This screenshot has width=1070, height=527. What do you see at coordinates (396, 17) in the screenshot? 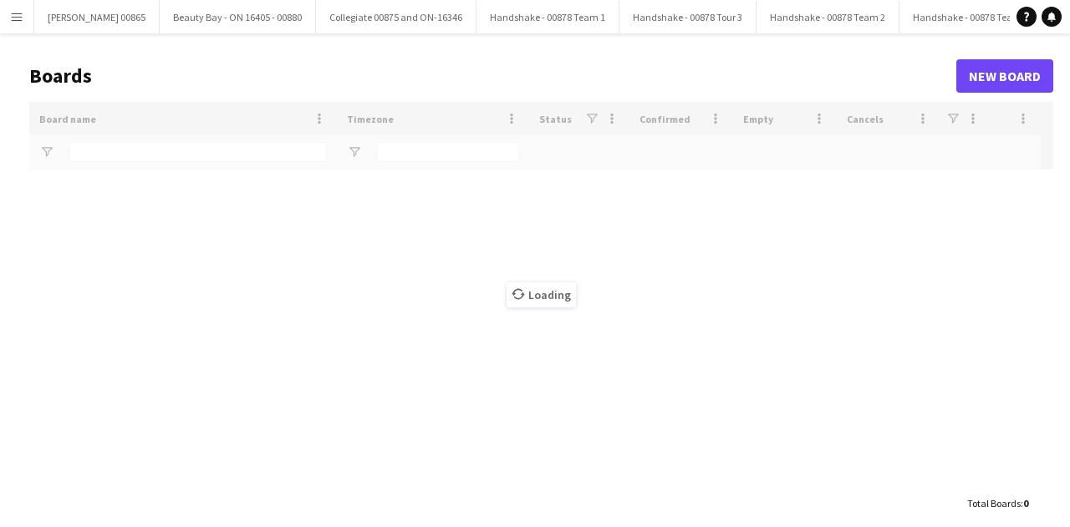
I see `button: Collegiate 00875 and ON-16346` at bounding box center [396, 17].